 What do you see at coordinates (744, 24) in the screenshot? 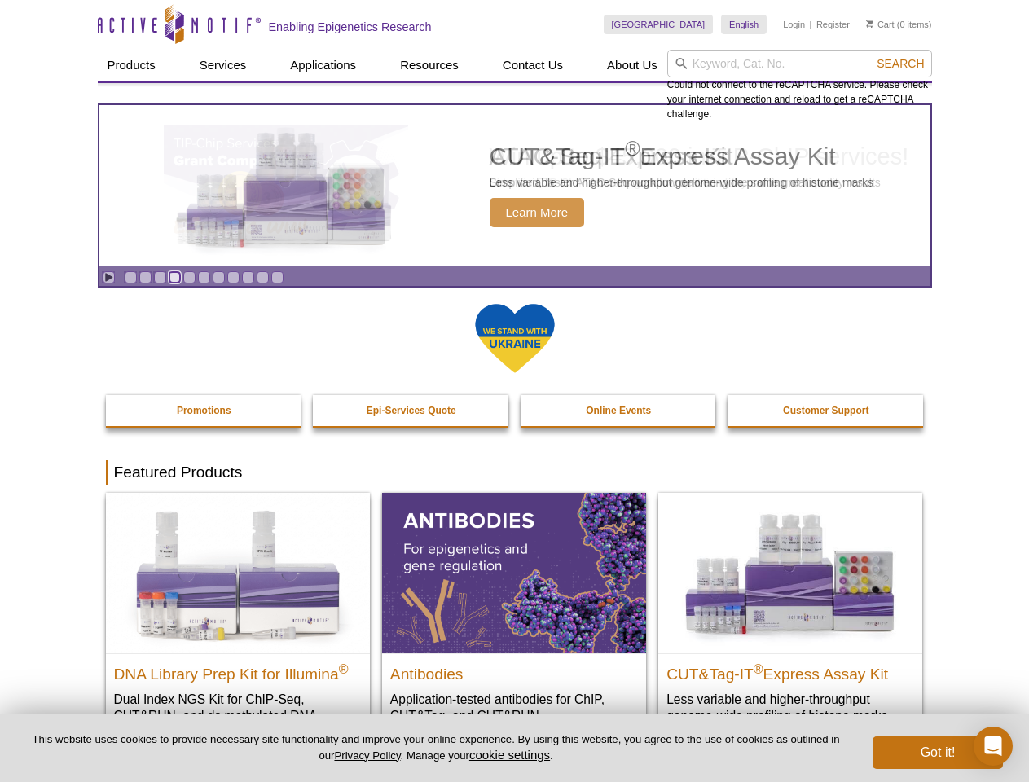
I see `a: English` at bounding box center [744, 24].